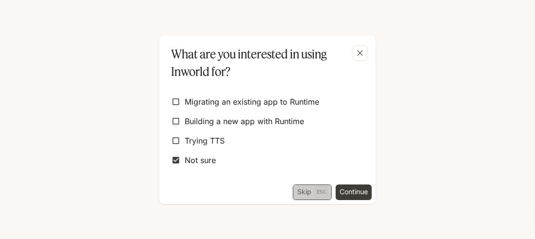 The height and width of the screenshot is (239, 535). Describe the element at coordinates (252, 102) in the screenshot. I see `span: Migrating an existing app to Runtime` at that location.